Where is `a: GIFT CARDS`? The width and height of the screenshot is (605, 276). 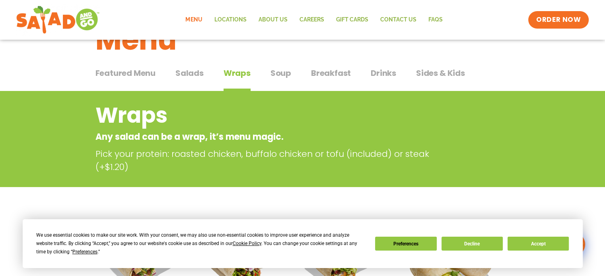
a: GIFT CARDS is located at coordinates (351, 20).